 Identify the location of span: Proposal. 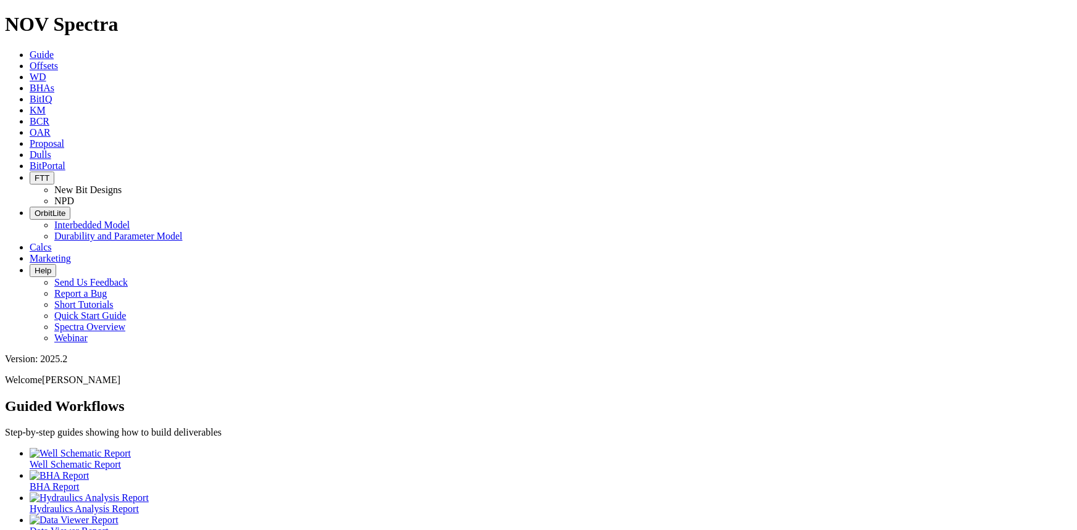
(47, 143).